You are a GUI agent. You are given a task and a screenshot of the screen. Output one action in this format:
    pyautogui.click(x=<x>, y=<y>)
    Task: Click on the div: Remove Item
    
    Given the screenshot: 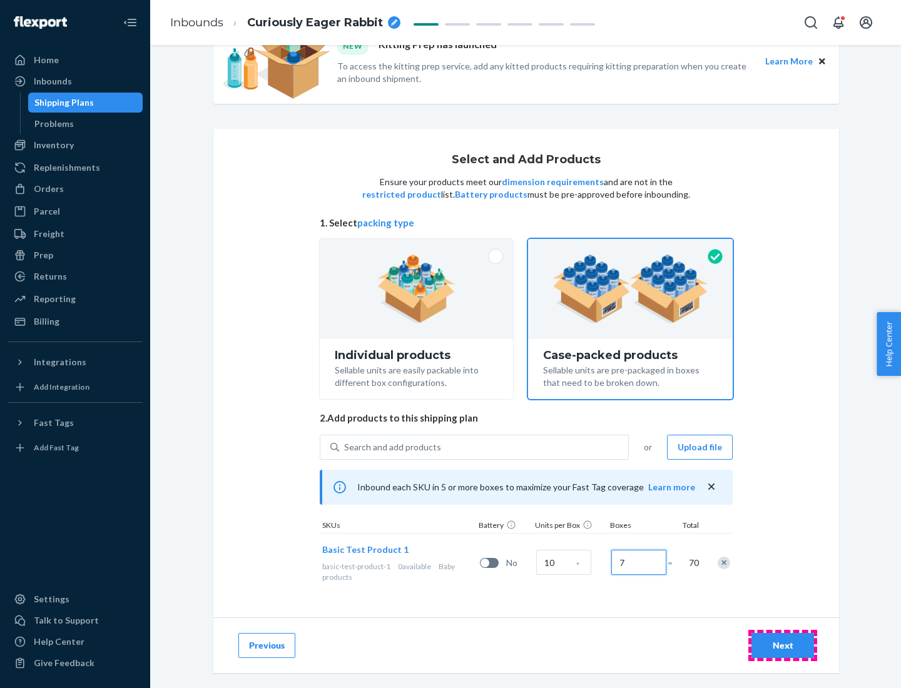 What is the action you would take?
    pyautogui.click(x=724, y=563)
    